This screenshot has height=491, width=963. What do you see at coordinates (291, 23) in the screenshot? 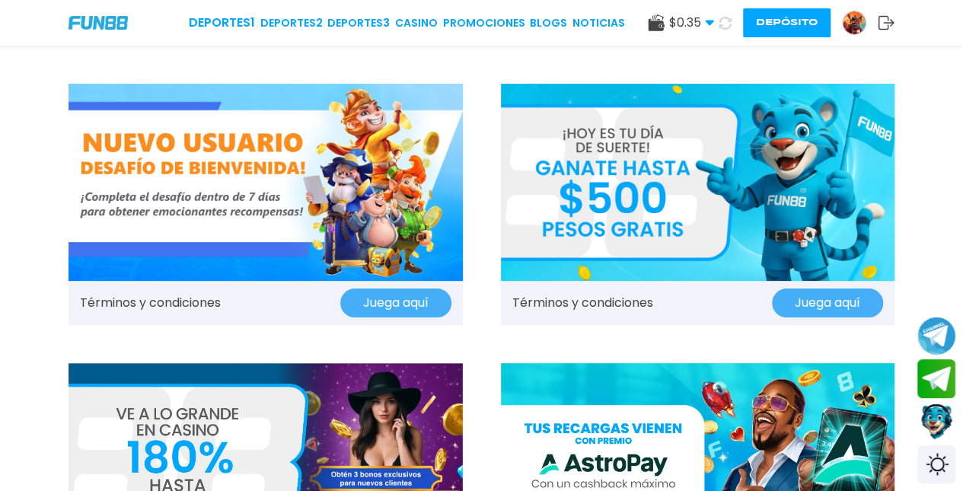
I see `a: Deportes2` at bounding box center [291, 23].